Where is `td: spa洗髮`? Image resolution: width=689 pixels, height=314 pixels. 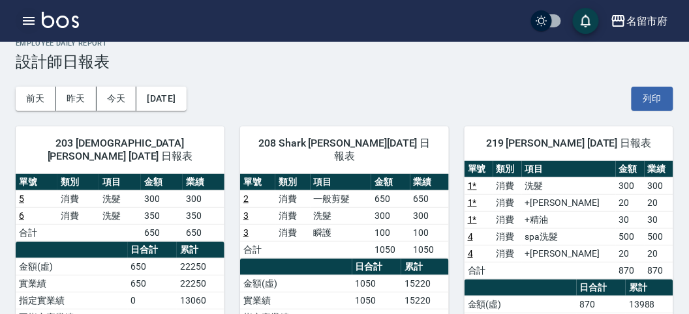 td: spa洗髮 is located at coordinates (569, 237).